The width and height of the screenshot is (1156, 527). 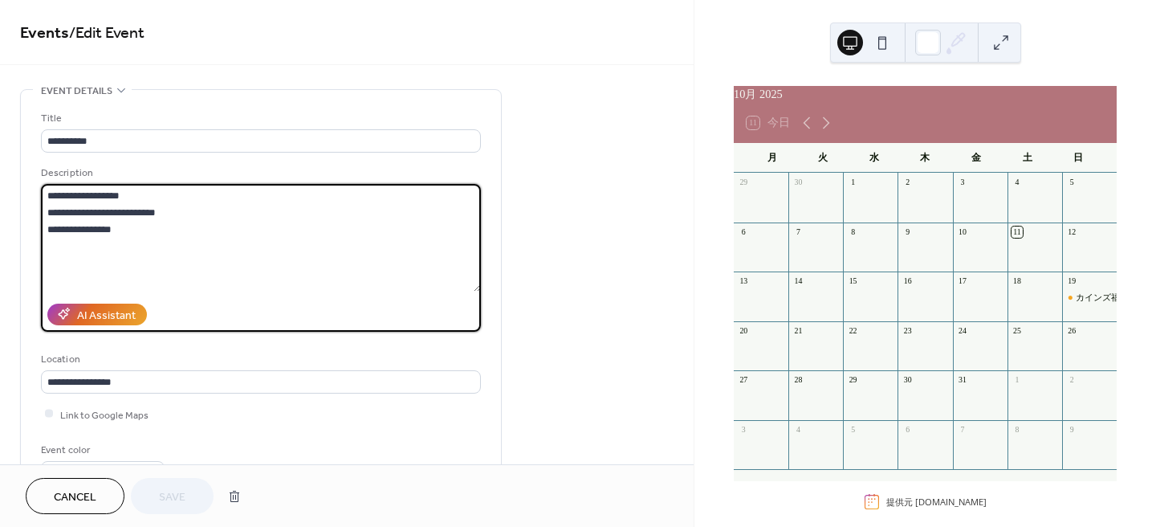 I want to click on div: 24, so click(x=963, y=331).